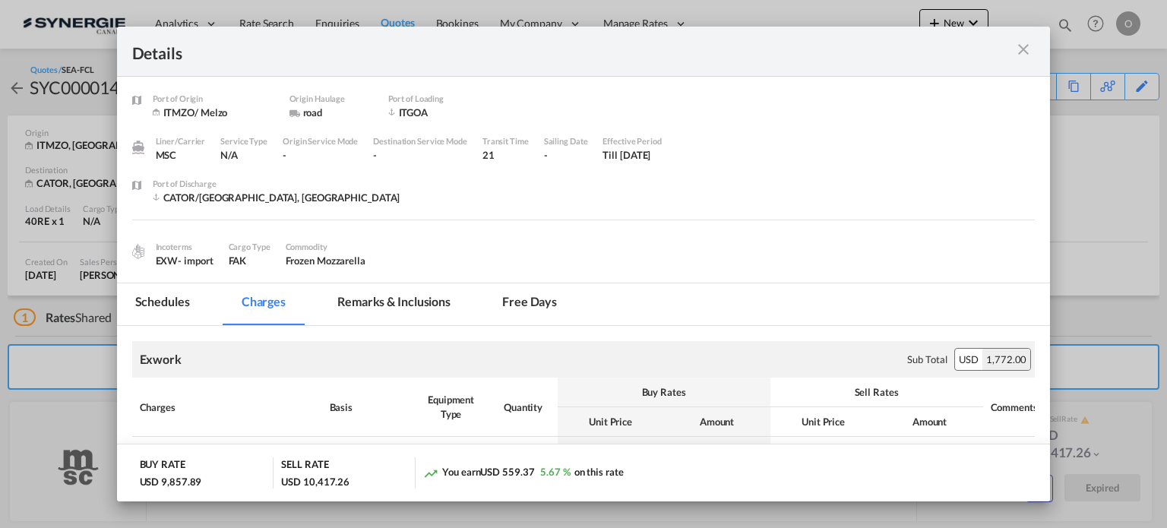  Describe the element at coordinates (1006, 359) in the screenshot. I see `div: 1,772.00` at that location.